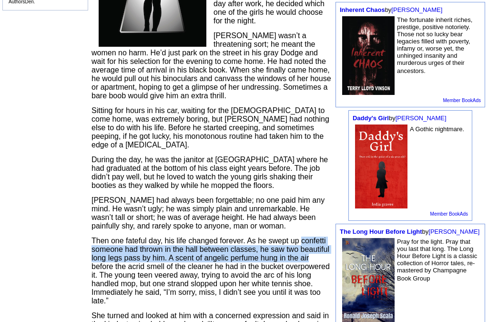  I want to click on span: Then one fateful day, his life changed forever. As he swept up confetti someone had thrown in the..., so click(211, 270).